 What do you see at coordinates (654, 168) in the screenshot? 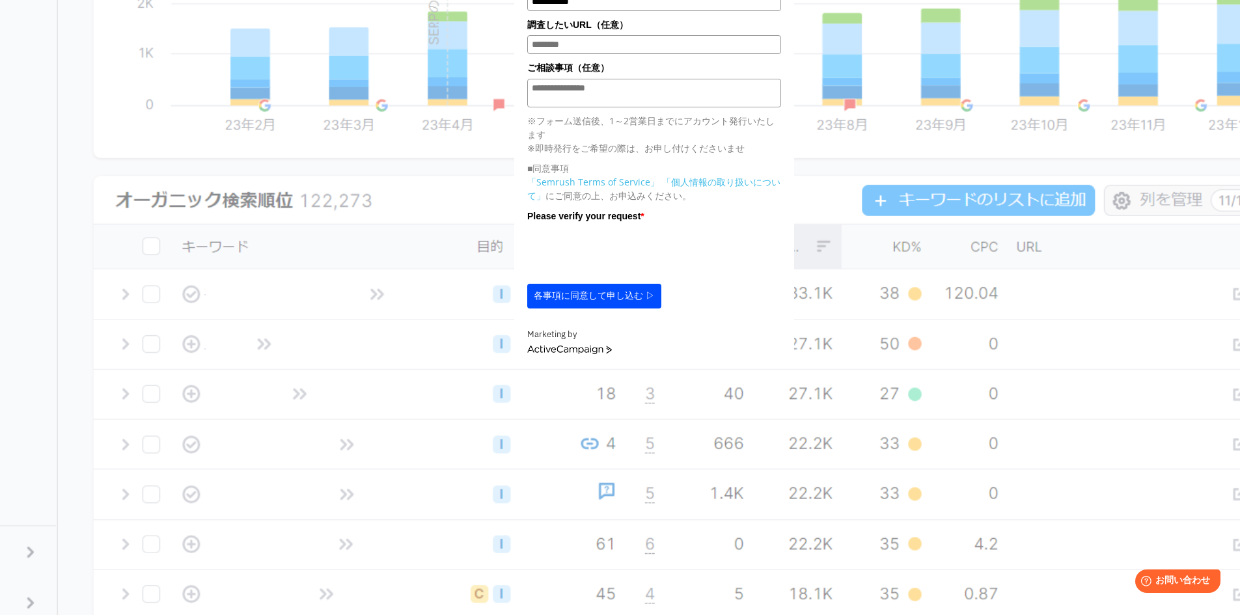
I see `p: ■同意事項` at bounding box center [654, 168].